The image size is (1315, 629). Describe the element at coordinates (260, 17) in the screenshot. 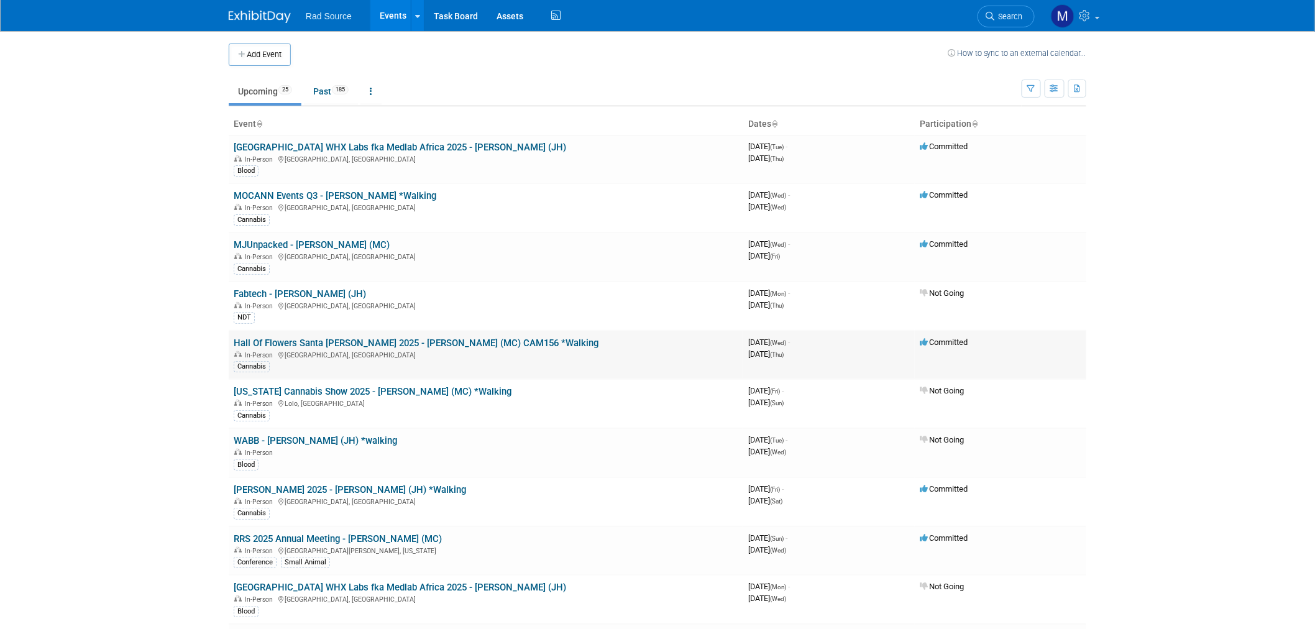

I see `img: ExhibitDay` at that location.